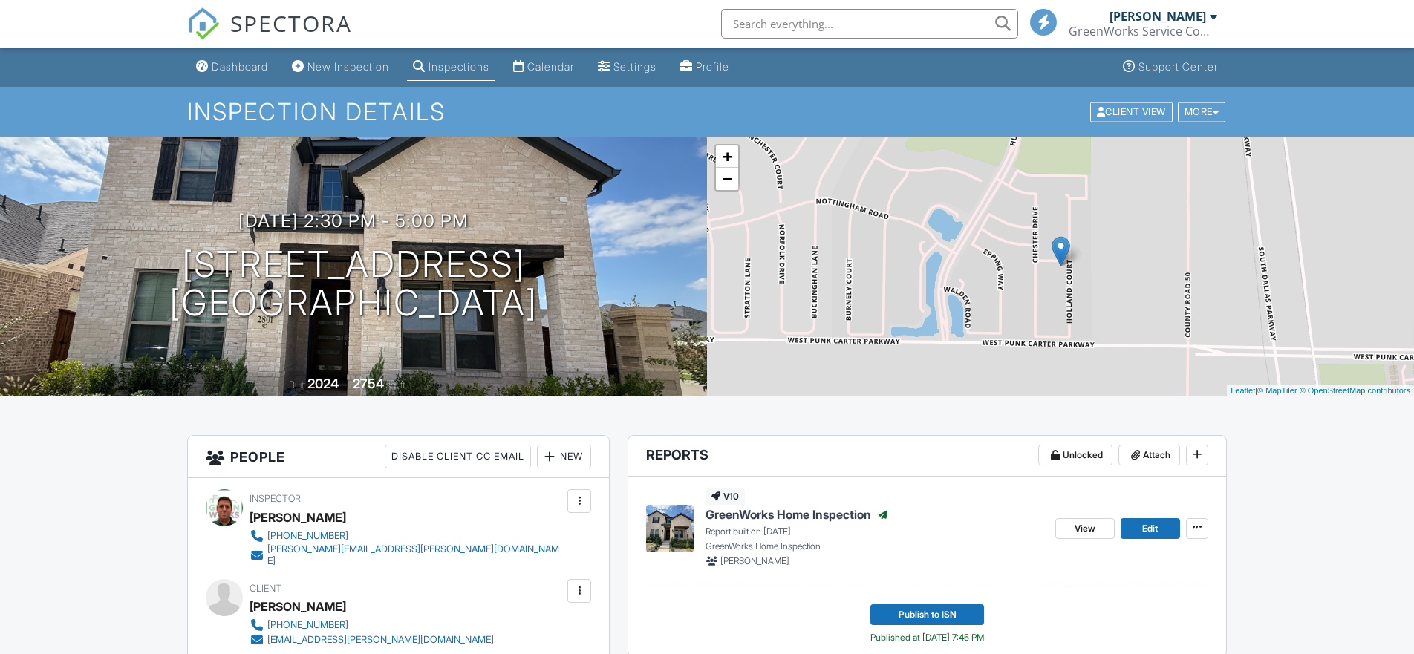 The width and height of the screenshot is (1414, 654). What do you see at coordinates (240, 66) in the screenshot?
I see `div: Dashboard` at bounding box center [240, 66].